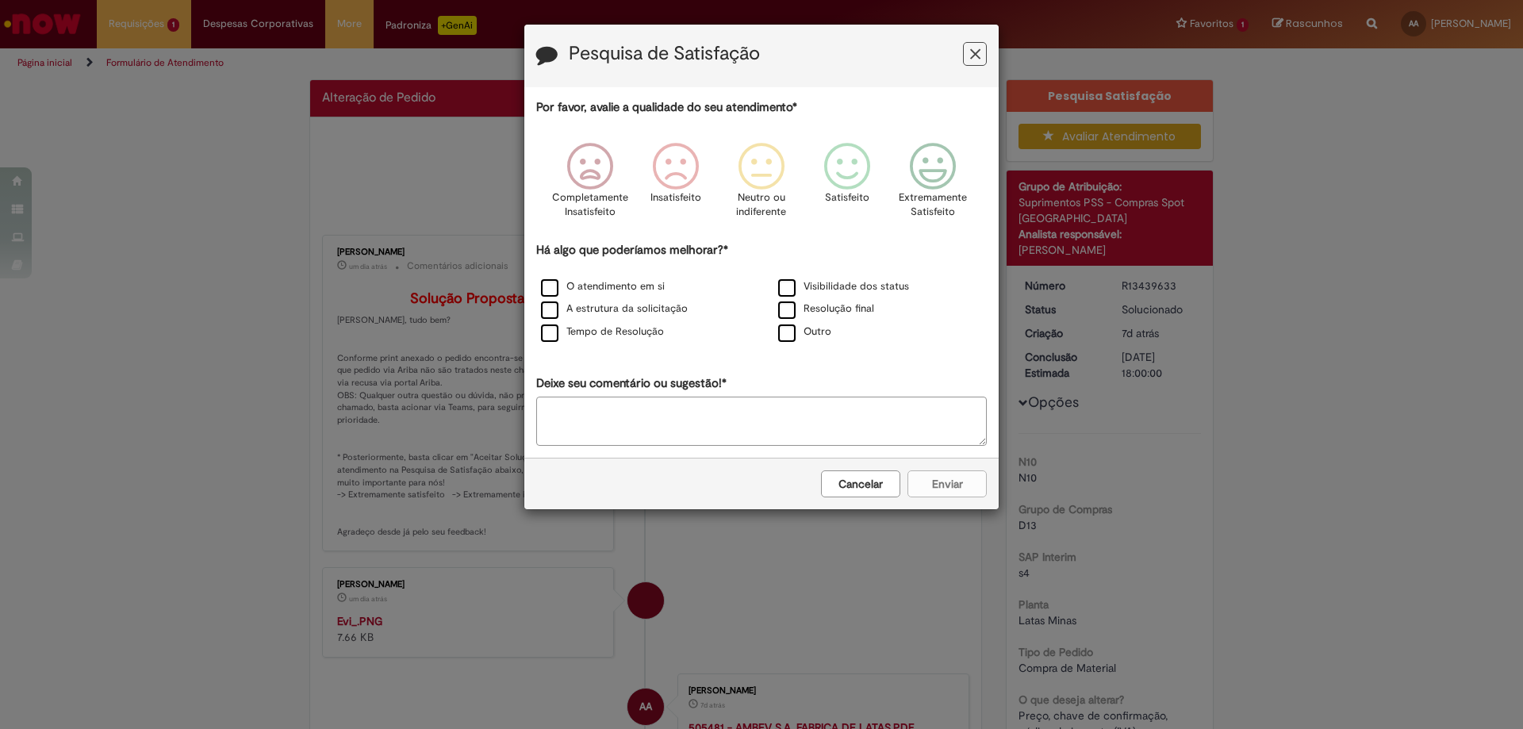 The image size is (1523, 729). I want to click on label: Resolução final, so click(826, 309).